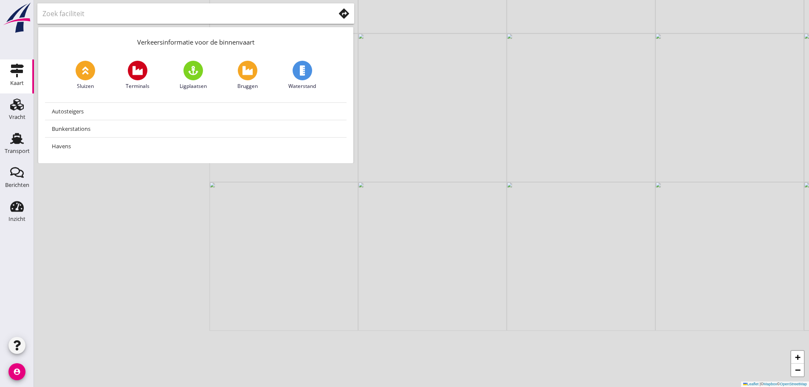 The width and height of the screenshot is (809, 387). Describe the element at coordinates (17, 83) in the screenshot. I see `div: Kaart` at that location.